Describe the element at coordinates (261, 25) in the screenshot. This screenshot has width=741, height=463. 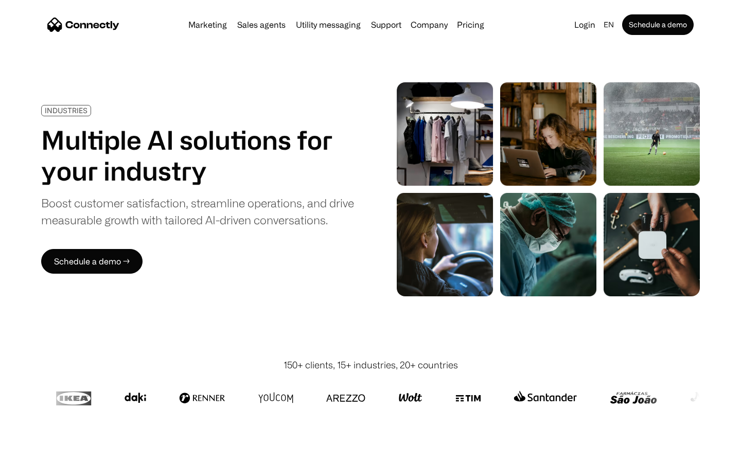
I see `a: Sales agents` at that location.